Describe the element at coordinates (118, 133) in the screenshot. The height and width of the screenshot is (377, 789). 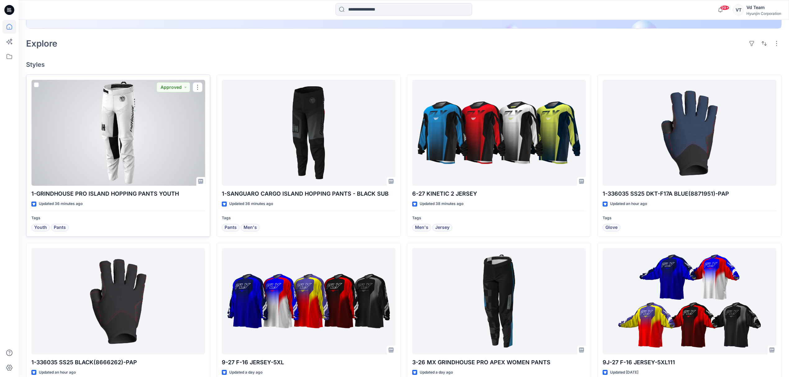
I see `a: 1-GRINDHOUSE PRO ISLAND HOPPING PANTS YOUTH` at that location.